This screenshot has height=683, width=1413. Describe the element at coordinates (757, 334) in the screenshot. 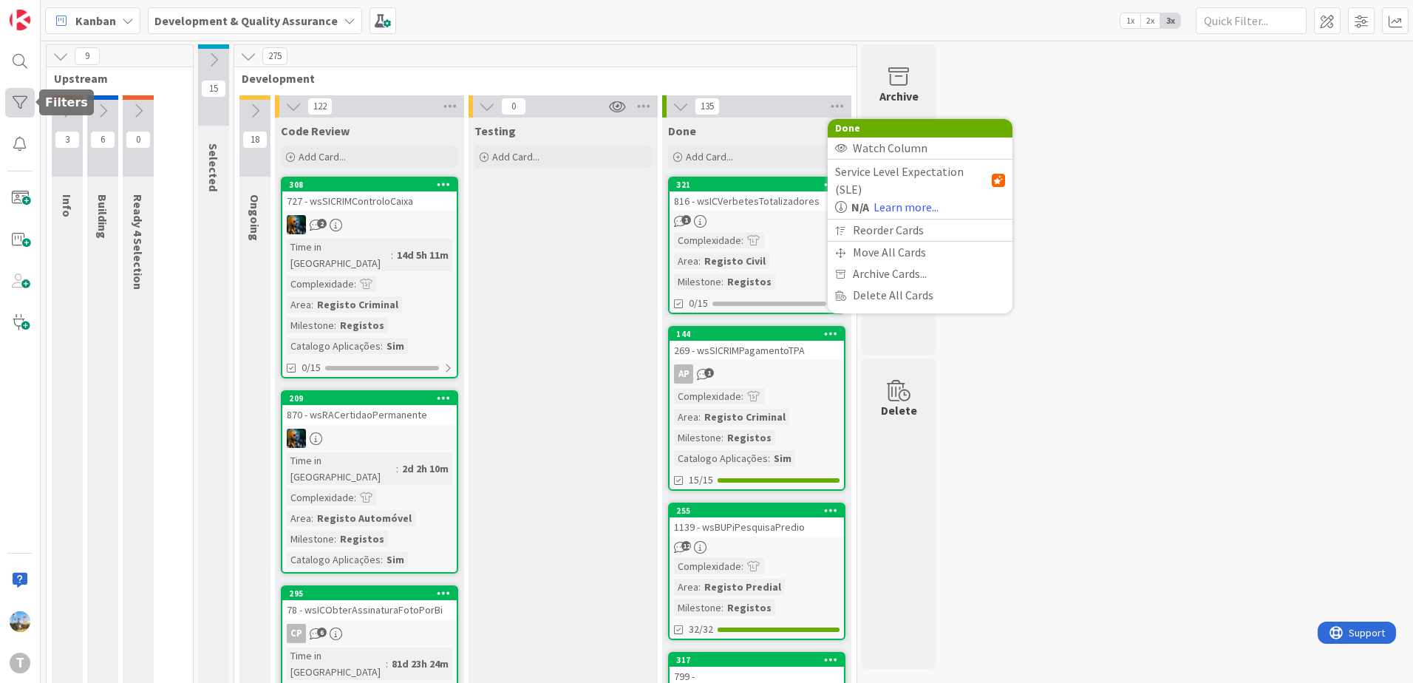

I see `div: 144` at that location.